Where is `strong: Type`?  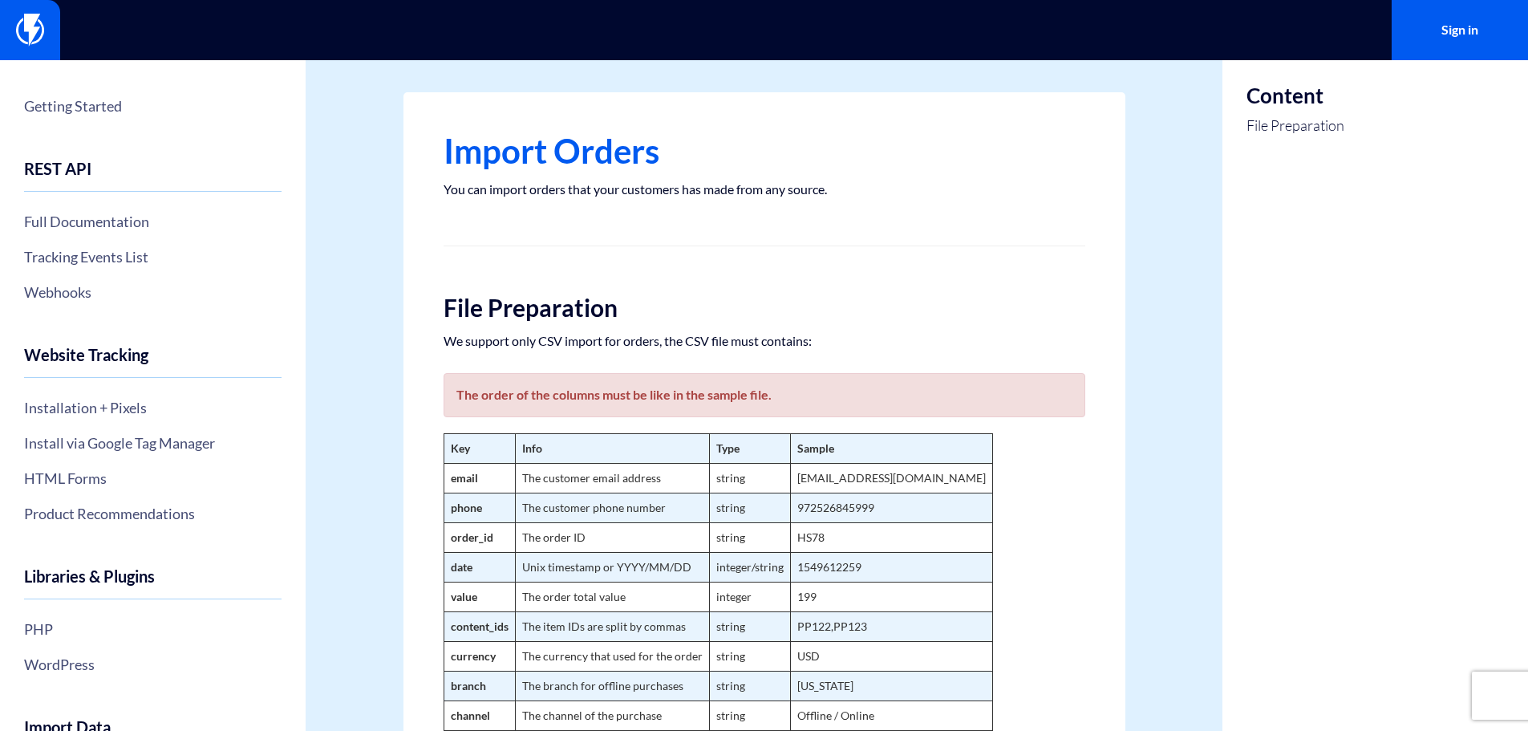
strong: Type is located at coordinates (727, 447).